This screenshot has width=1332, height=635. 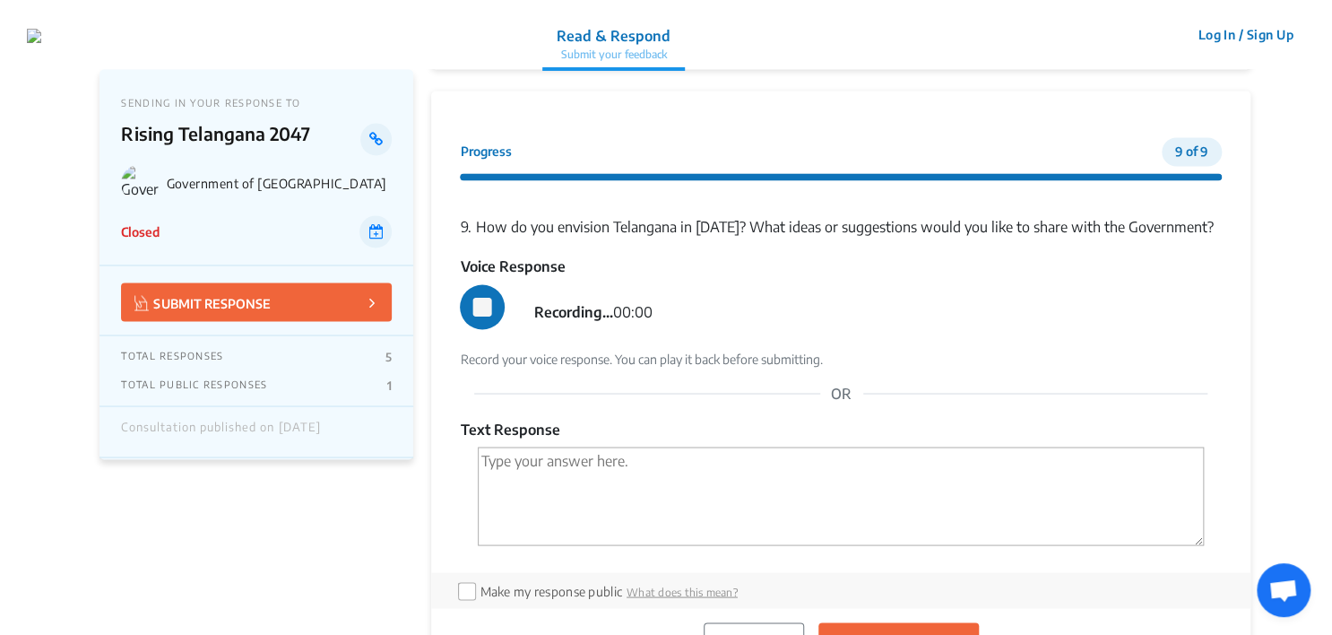 What do you see at coordinates (840, 428) in the screenshot?
I see `div: Text Response` at bounding box center [840, 428].